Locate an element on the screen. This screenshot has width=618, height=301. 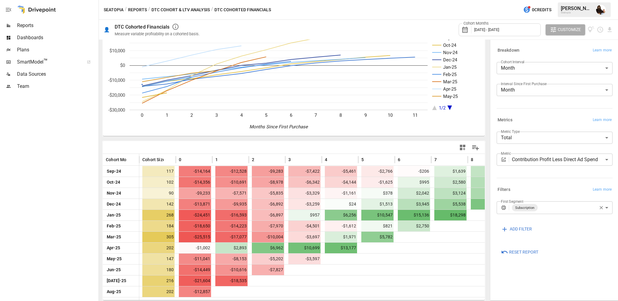
text: 8 is located at coordinates (340, 115).